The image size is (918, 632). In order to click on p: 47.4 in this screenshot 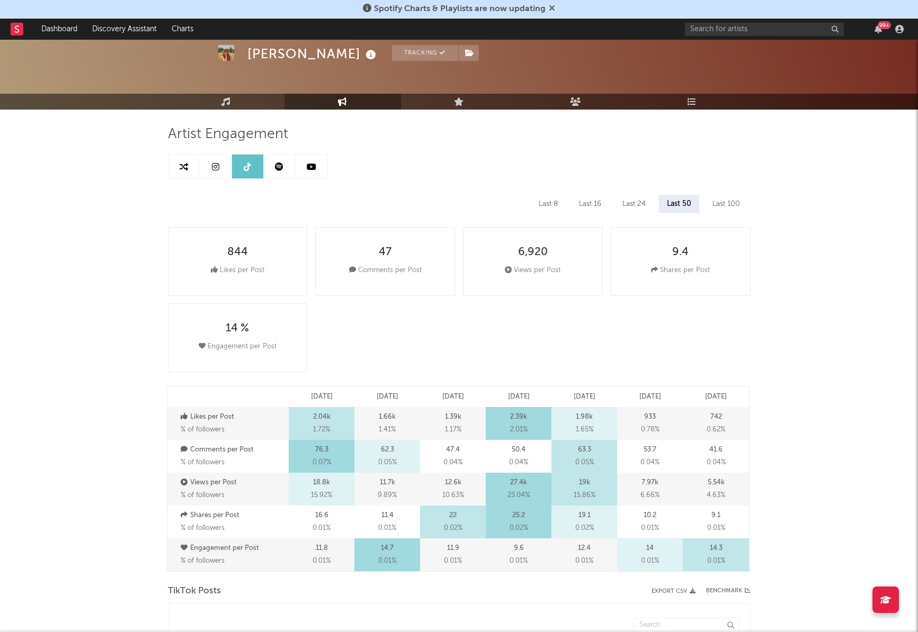, I will do `click(453, 450)`.